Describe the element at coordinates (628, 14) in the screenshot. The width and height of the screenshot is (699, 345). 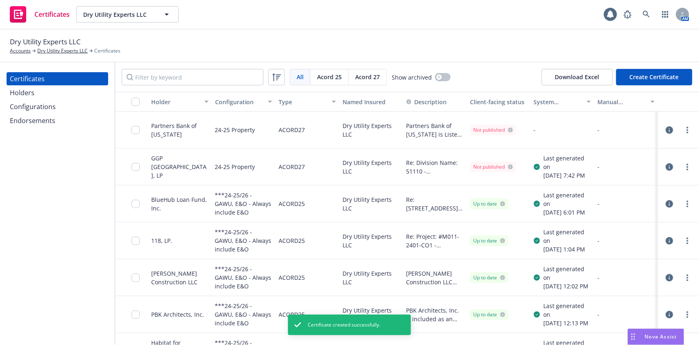
I see `a: Report a Bug` at that location.